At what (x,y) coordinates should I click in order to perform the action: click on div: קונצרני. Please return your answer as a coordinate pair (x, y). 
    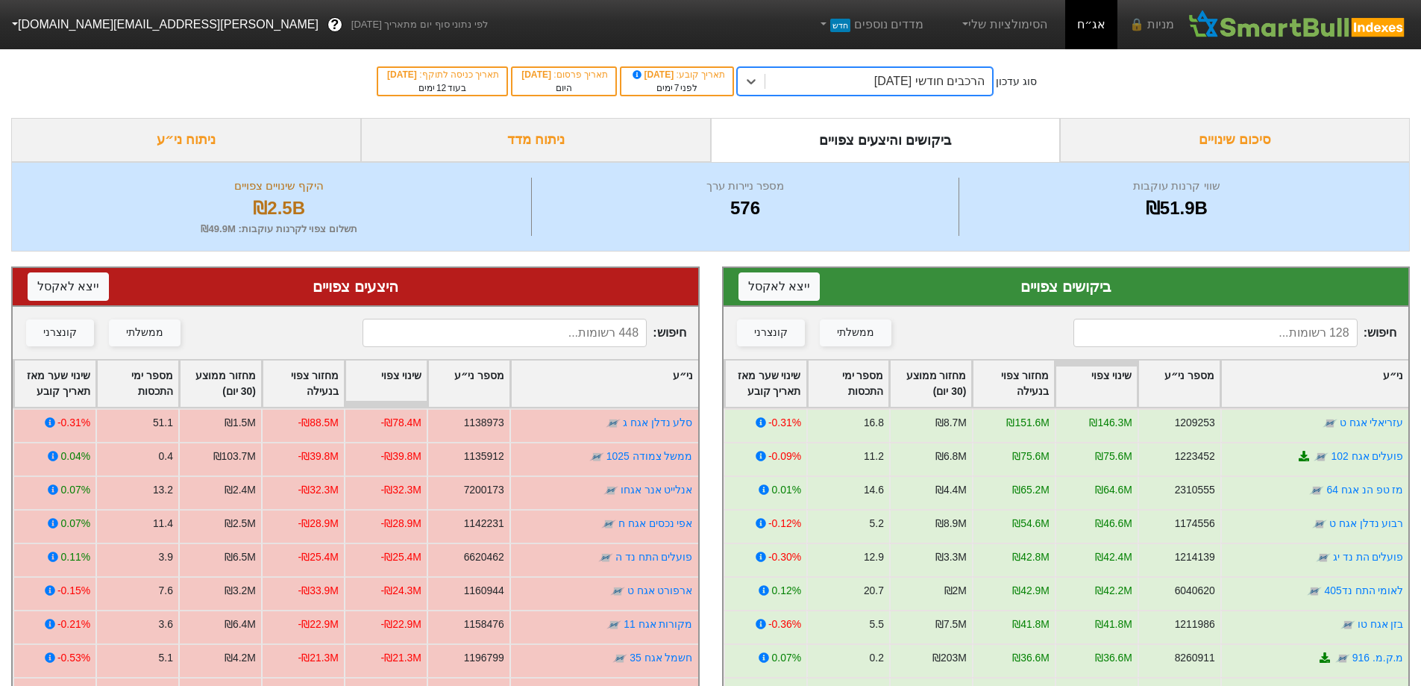
    Looking at the image, I should click on (60, 333).